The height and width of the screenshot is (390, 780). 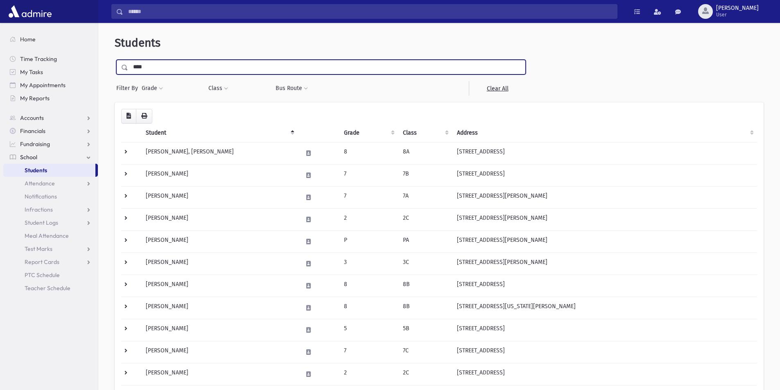 I want to click on td: P, so click(x=368, y=241).